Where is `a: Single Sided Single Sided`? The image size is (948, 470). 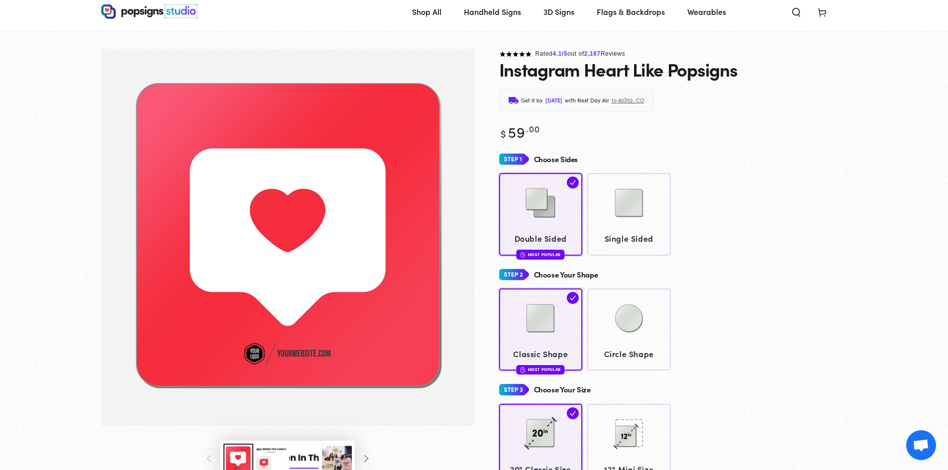 a: Single Sided Single Sided is located at coordinates (629, 214).